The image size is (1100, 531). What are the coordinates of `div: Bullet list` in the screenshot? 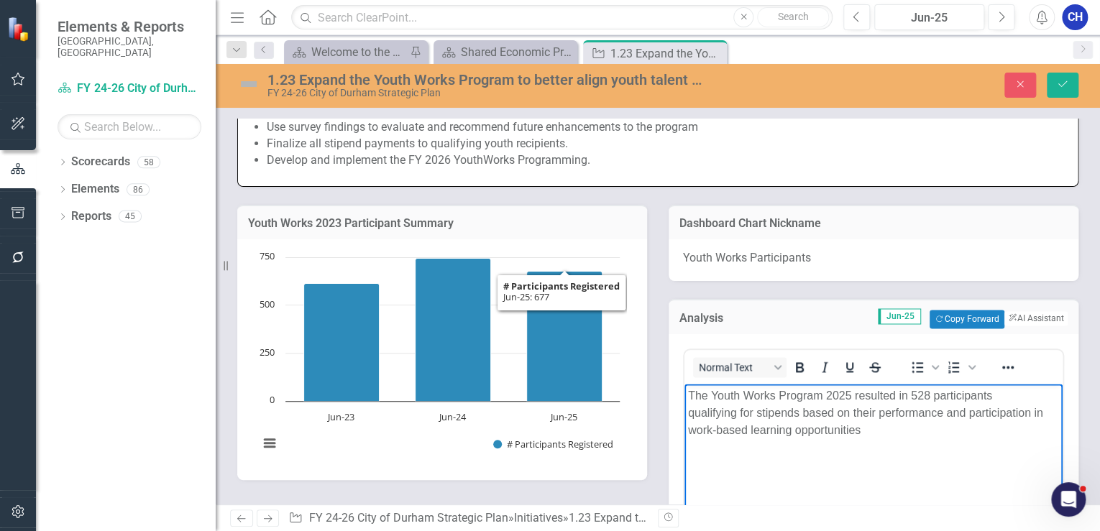 It's located at (923, 367).